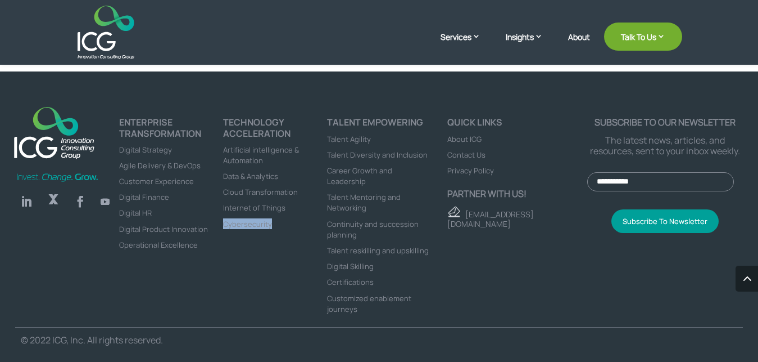  What do you see at coordinates (146, 150) in the screenshot?
I see `span: Digital Strategy` at bounding box center [146, 150].